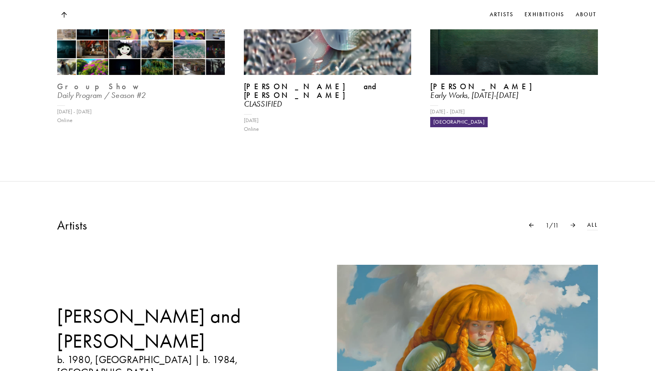  What do you see at coordinates (101, 95) in the screenshot?
I see `i: Daily Program / Season #2` at bounding box center [101, 95].